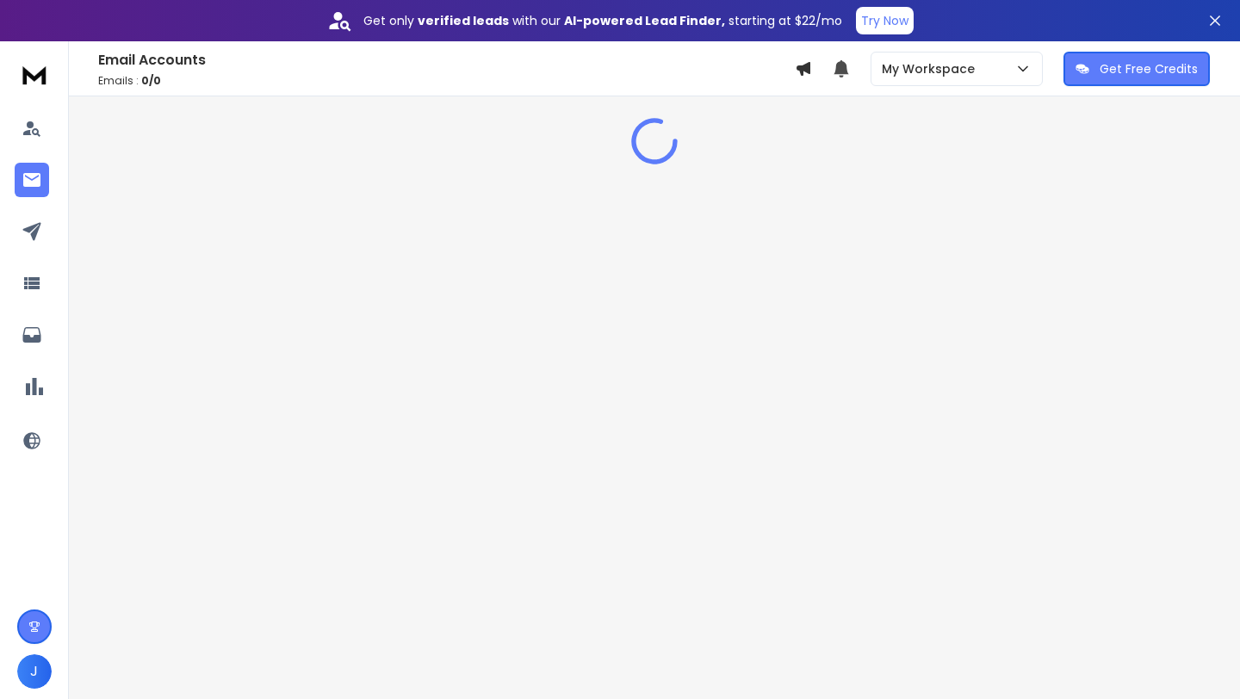  Describe the element at coordinates (932, 69) in the screenshot. I see `p: My Workspace` at that location.